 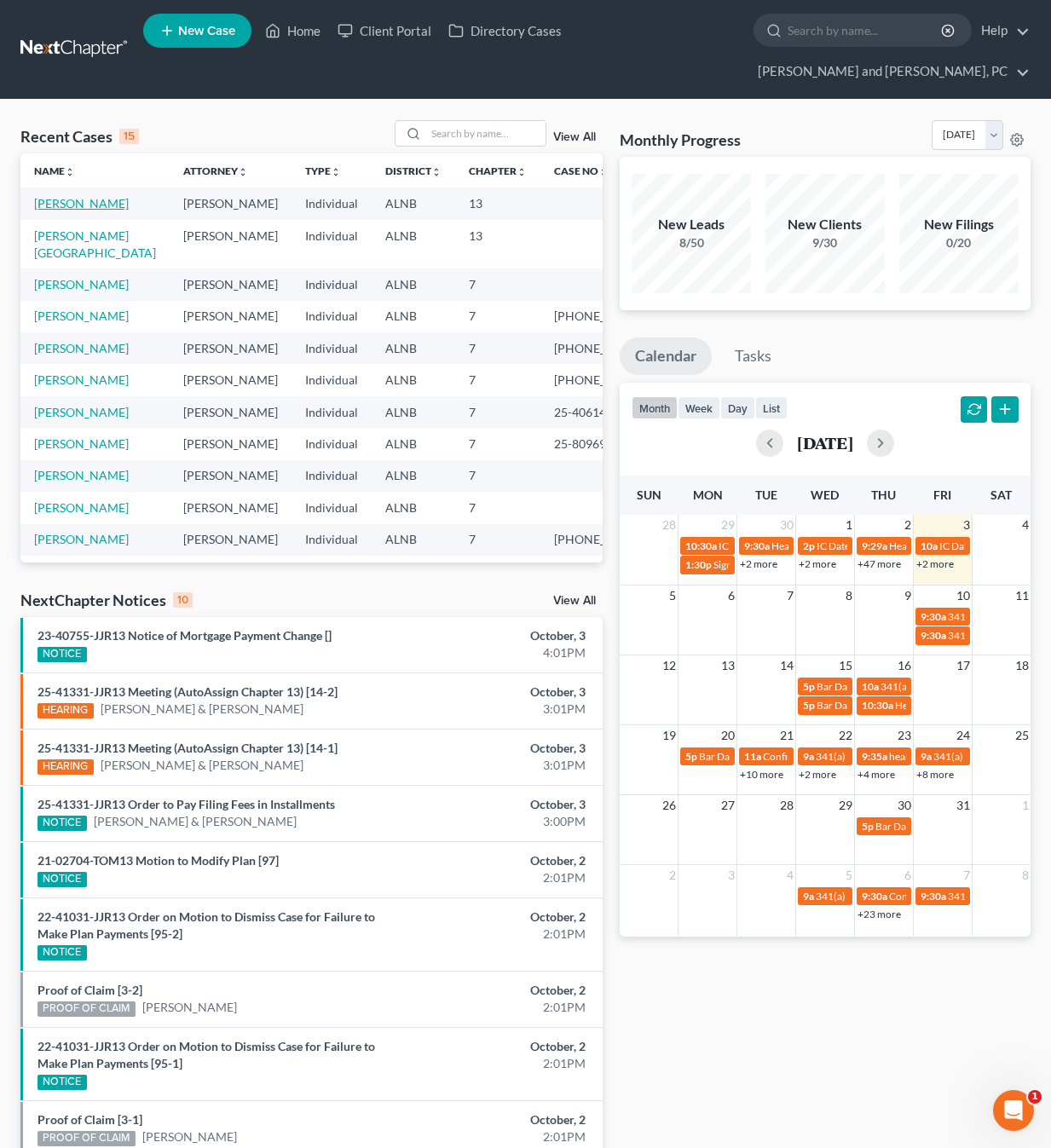 I want to click on span: 11, so click(x=1022, y=596).